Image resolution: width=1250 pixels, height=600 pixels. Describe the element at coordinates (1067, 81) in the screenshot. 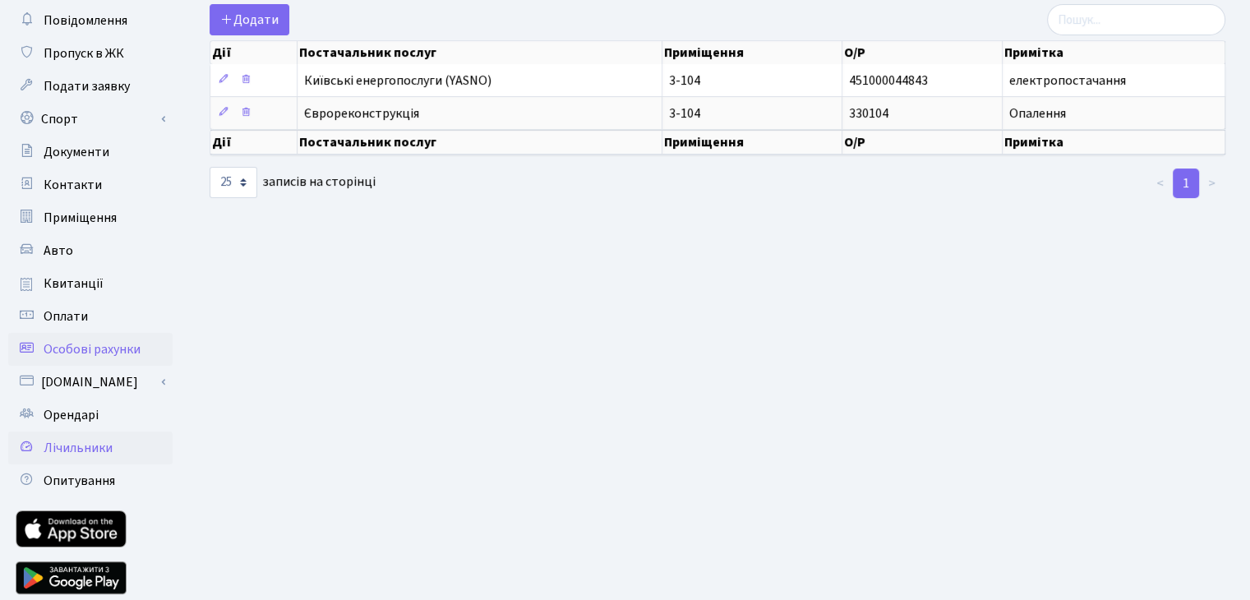

I see `span: електропостачання` at that location.